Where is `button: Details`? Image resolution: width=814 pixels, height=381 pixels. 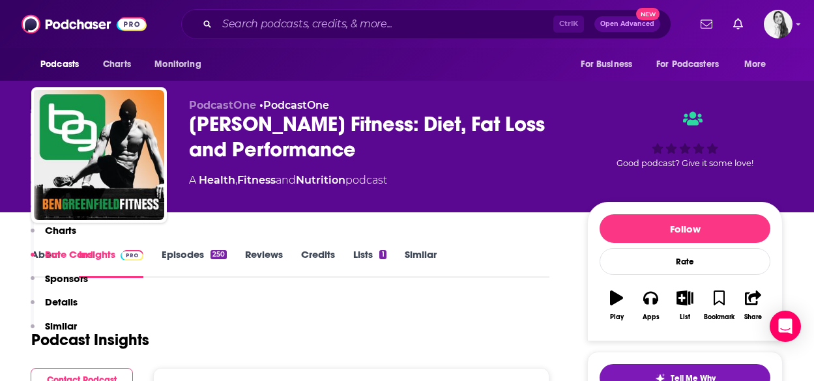
button: Details is located at coordinates (54, 308).